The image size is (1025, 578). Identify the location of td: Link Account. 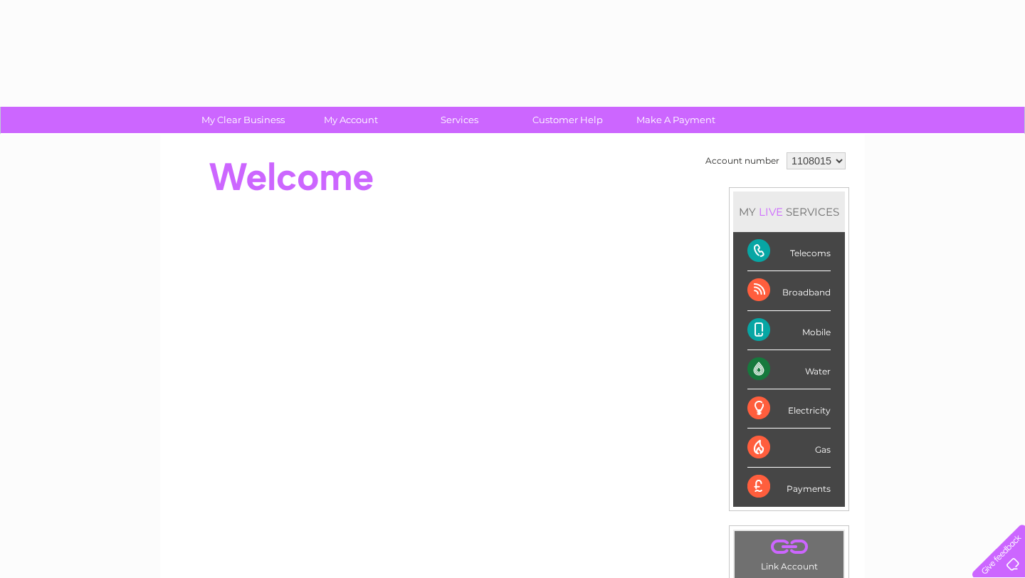
(789, 552).